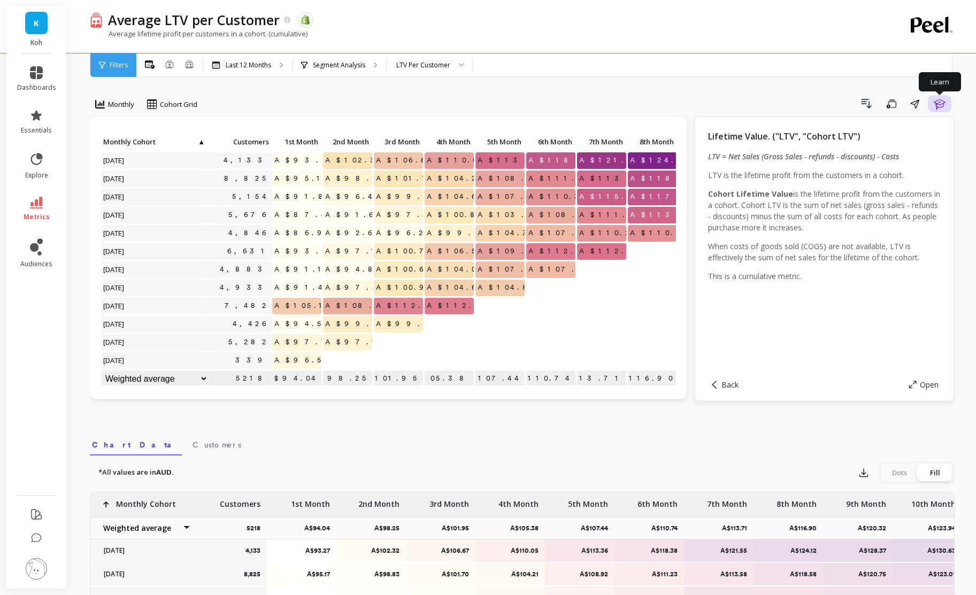 The width and height of the screenshot is (976, 595). I want to click on span: A$104.03, so click(458, 270).